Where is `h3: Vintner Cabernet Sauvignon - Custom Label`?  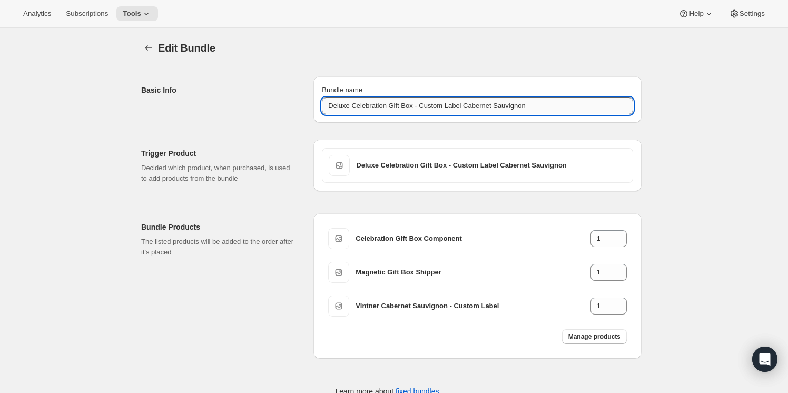
h3: Vintner Cabernet Sauvignon - Custom Label is located at coordinates (473, 306).